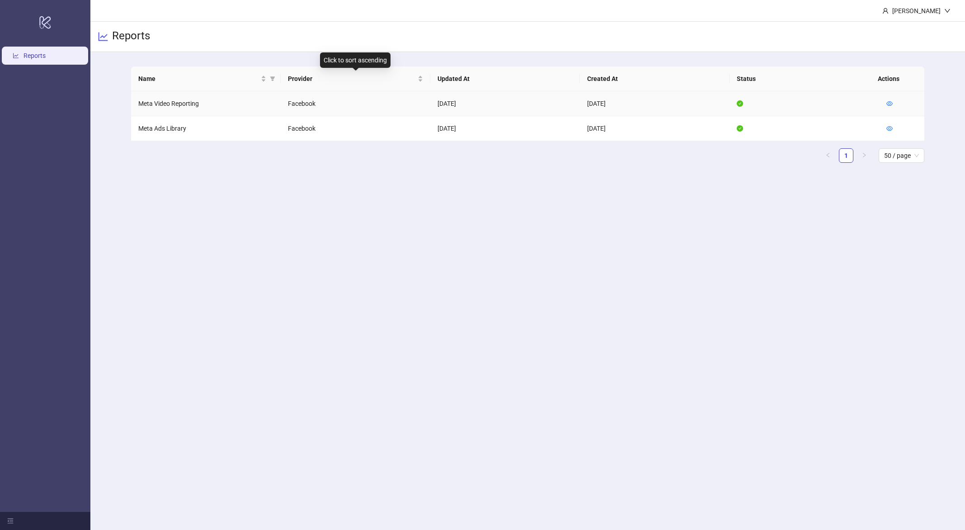  I want to click on th: Created At, so click(654, 79).